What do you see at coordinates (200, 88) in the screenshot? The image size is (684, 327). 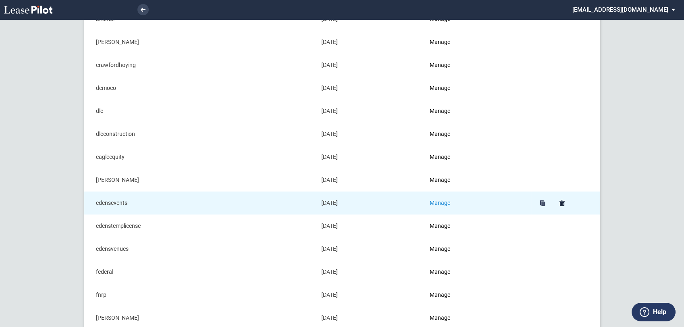 I see `td: democo` at bounding box center [200, 88].